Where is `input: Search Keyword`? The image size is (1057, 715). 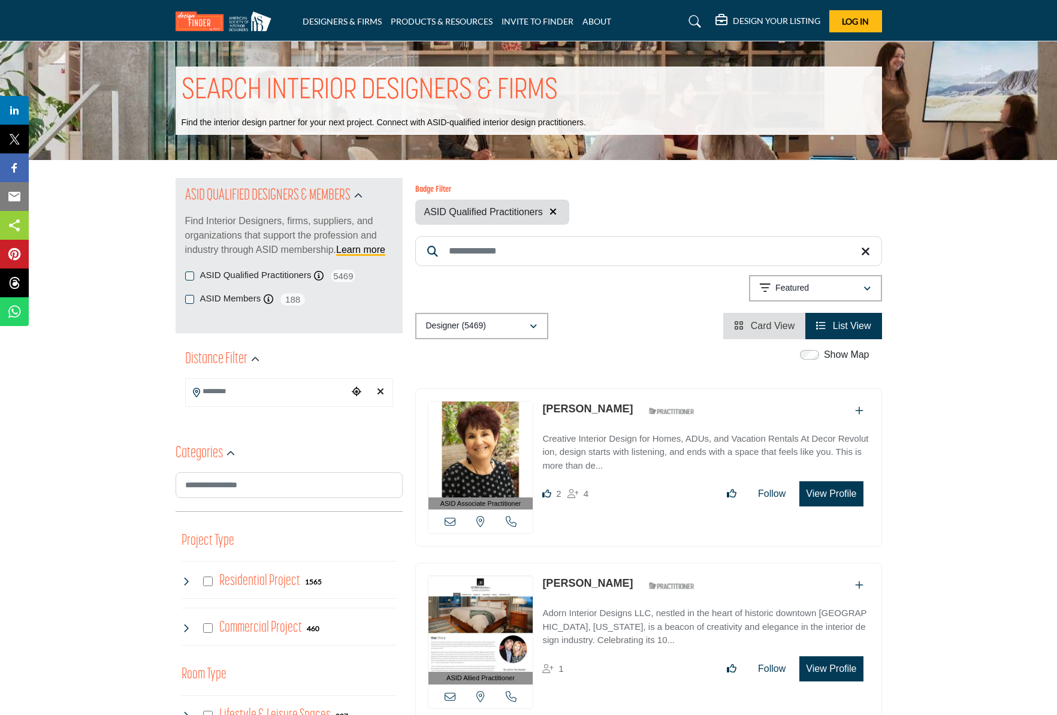
input: Search Keyword is located at coordinates (648, 251).